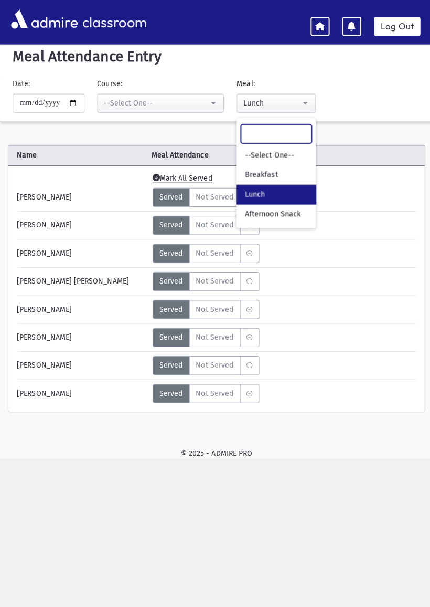 The image size is (430, 607). Describe the element at coordinates (260, 178) in the screenshot. I see `span: Breakfast` at that location.